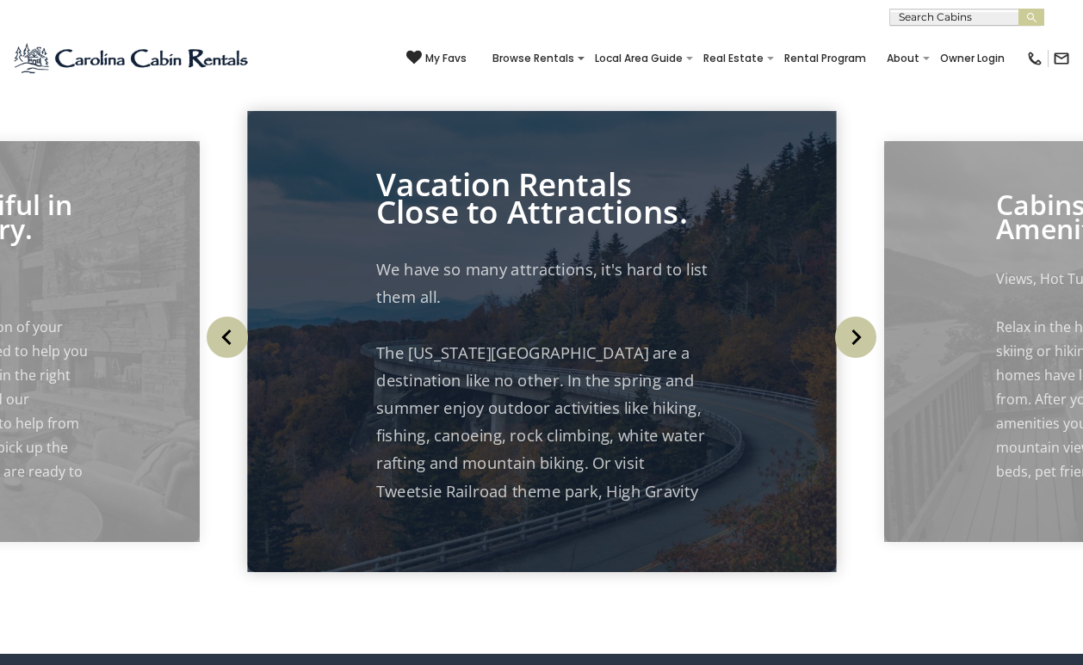  Describe the element at coordinates (533, 59) in the screenshot. I see `a: Browse Rentals` at that location.